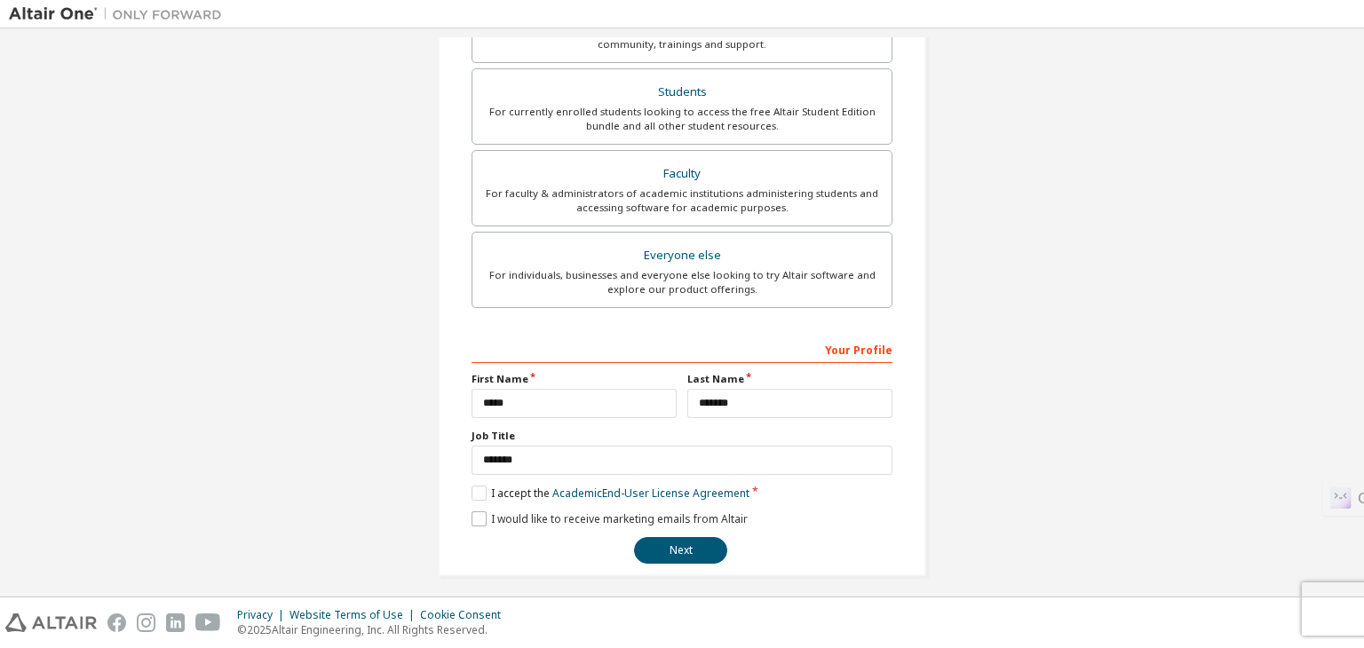 This screenshot has height=648, width=1364. What do you see at coordinates (120, 14) in the screenshot?
I see `img: Altair One` at bounding box center [120, 14].